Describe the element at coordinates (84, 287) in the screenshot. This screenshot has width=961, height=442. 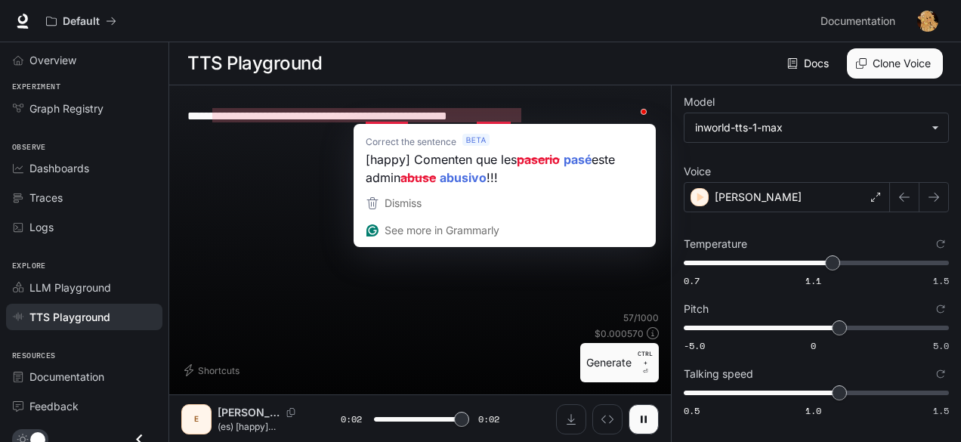
I see `a: LLM Playground` at that location.